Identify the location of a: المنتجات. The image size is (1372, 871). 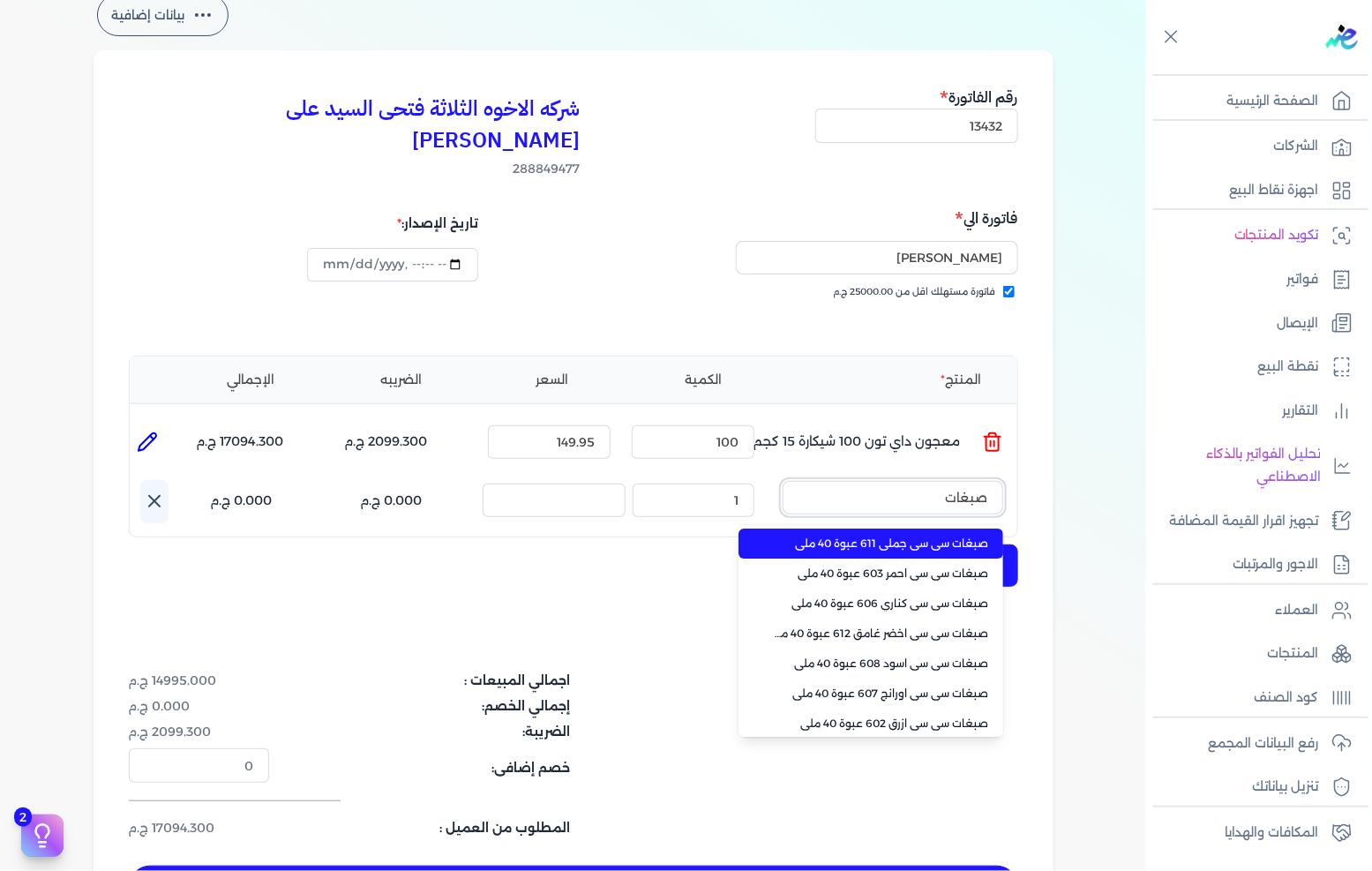
(1254, 654).